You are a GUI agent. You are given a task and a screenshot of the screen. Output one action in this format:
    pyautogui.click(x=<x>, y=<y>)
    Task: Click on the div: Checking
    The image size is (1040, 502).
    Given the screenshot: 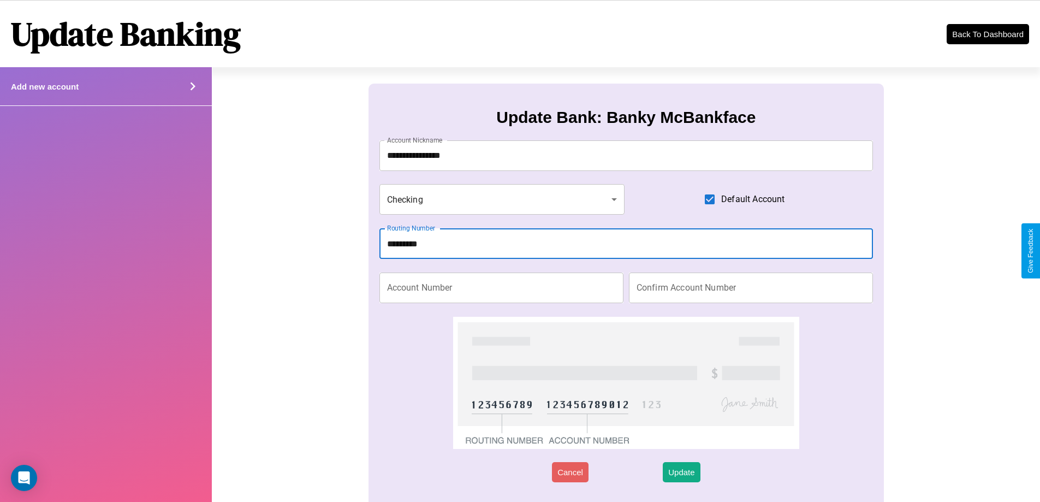 What is the action you would take?
    pyautogui.click(x=502, y=199)
    